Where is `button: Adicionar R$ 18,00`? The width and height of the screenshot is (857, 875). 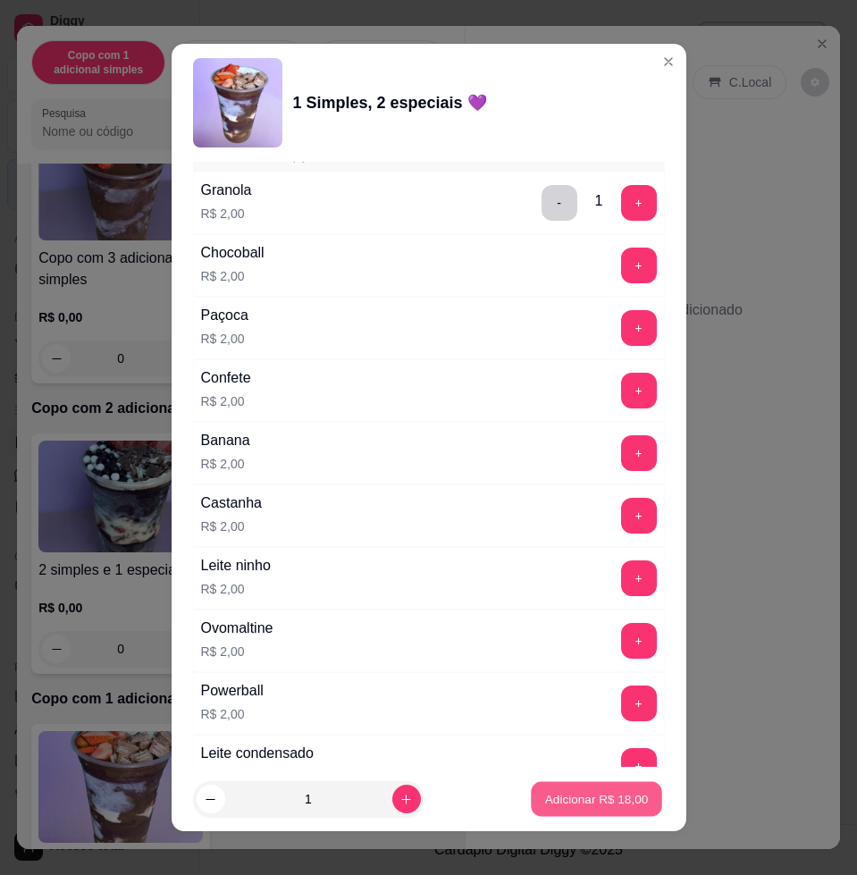 button: Adicionar R$ 18,00 is located at coordinates (597, 799).